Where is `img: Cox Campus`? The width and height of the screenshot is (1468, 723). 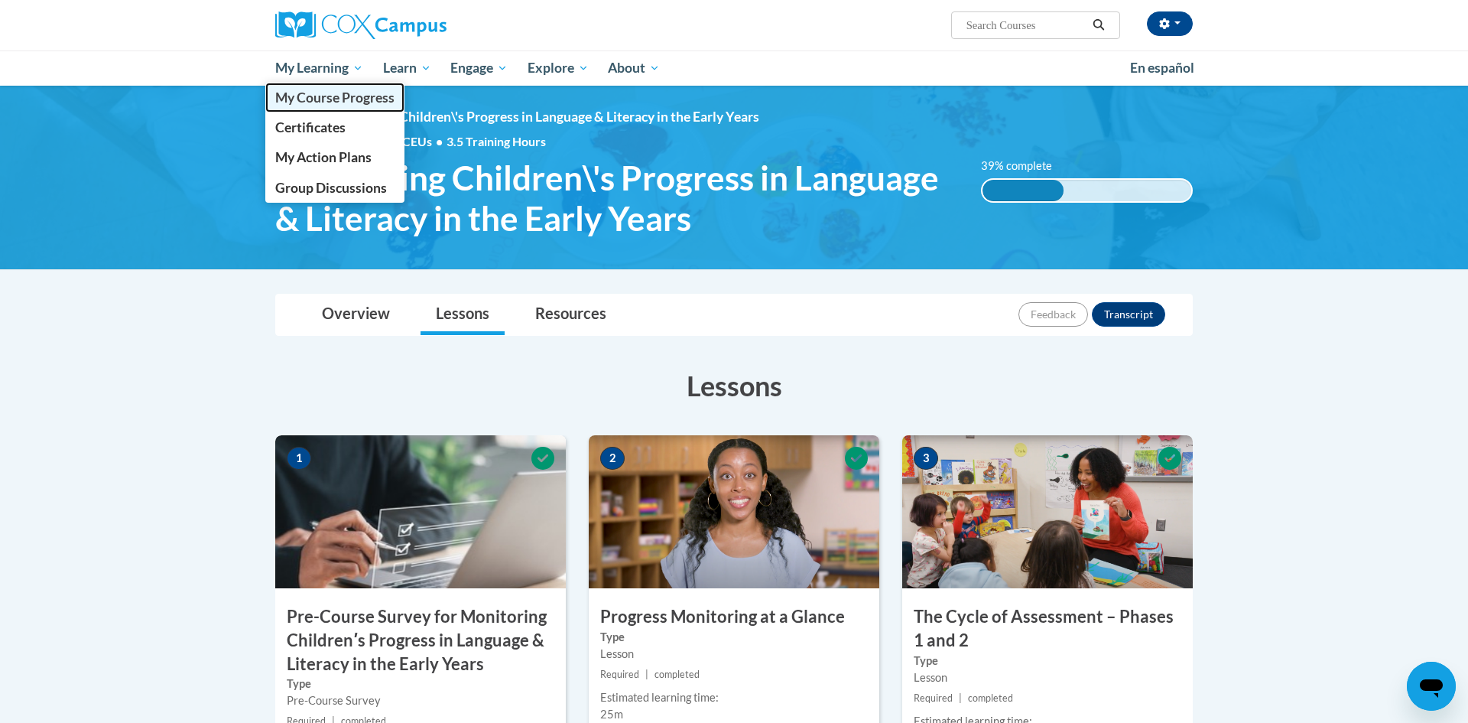 img: Cox Campus is located at coordinates (361, 25).